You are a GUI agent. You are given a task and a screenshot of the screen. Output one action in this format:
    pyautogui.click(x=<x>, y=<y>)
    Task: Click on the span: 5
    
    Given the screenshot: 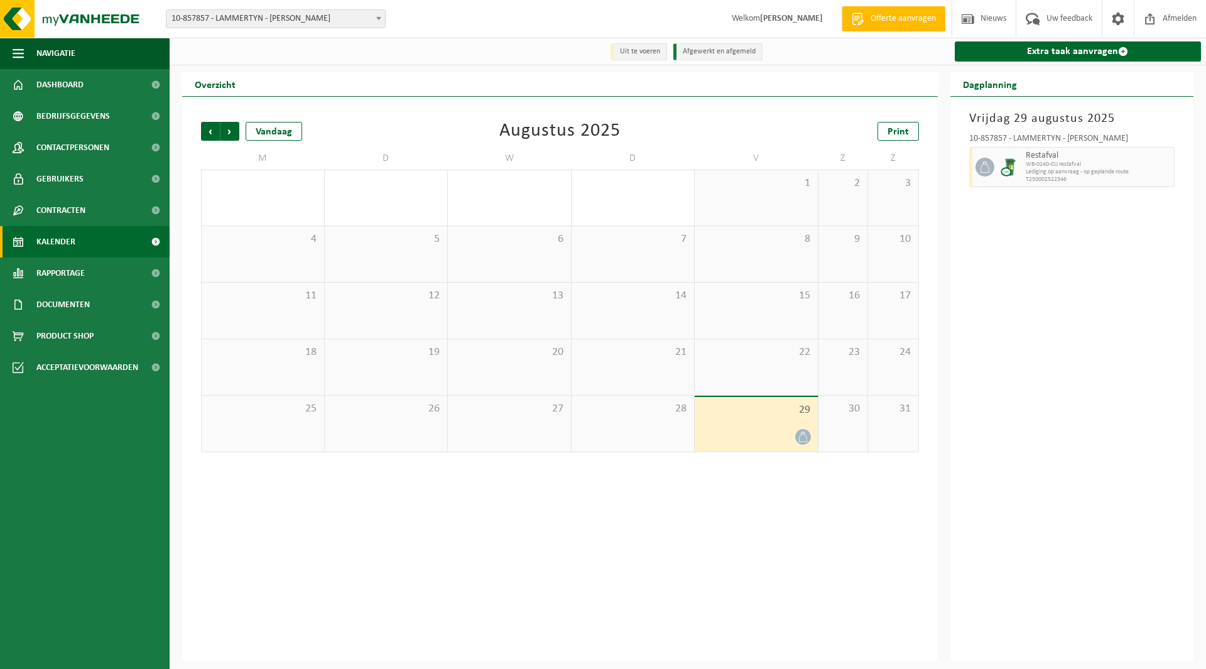 What is the action you would take?
    pyautogui.click(x=386, y=239)
    